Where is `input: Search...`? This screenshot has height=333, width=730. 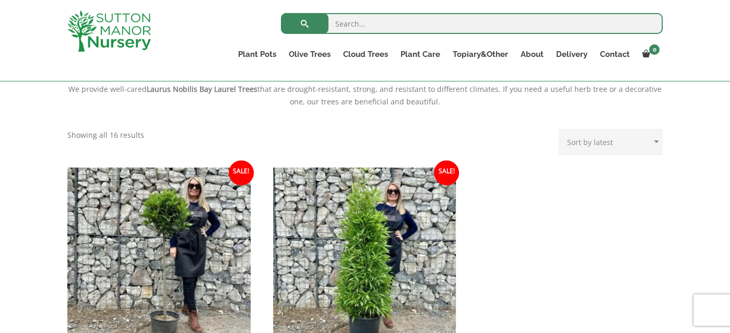 input: Search... is located at coordinates (472, 24).